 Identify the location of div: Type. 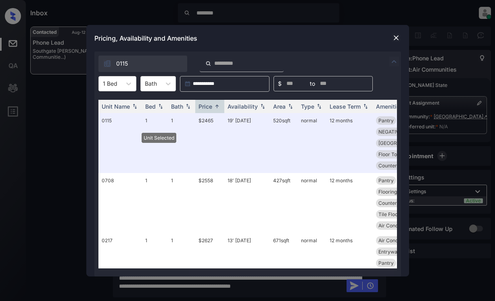
(307, 106).